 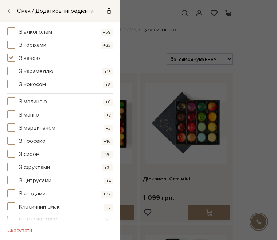 What do you see at coordinates (108, 71) in the screenshot?
I see `span: +15` at bounding box center [108, 71].